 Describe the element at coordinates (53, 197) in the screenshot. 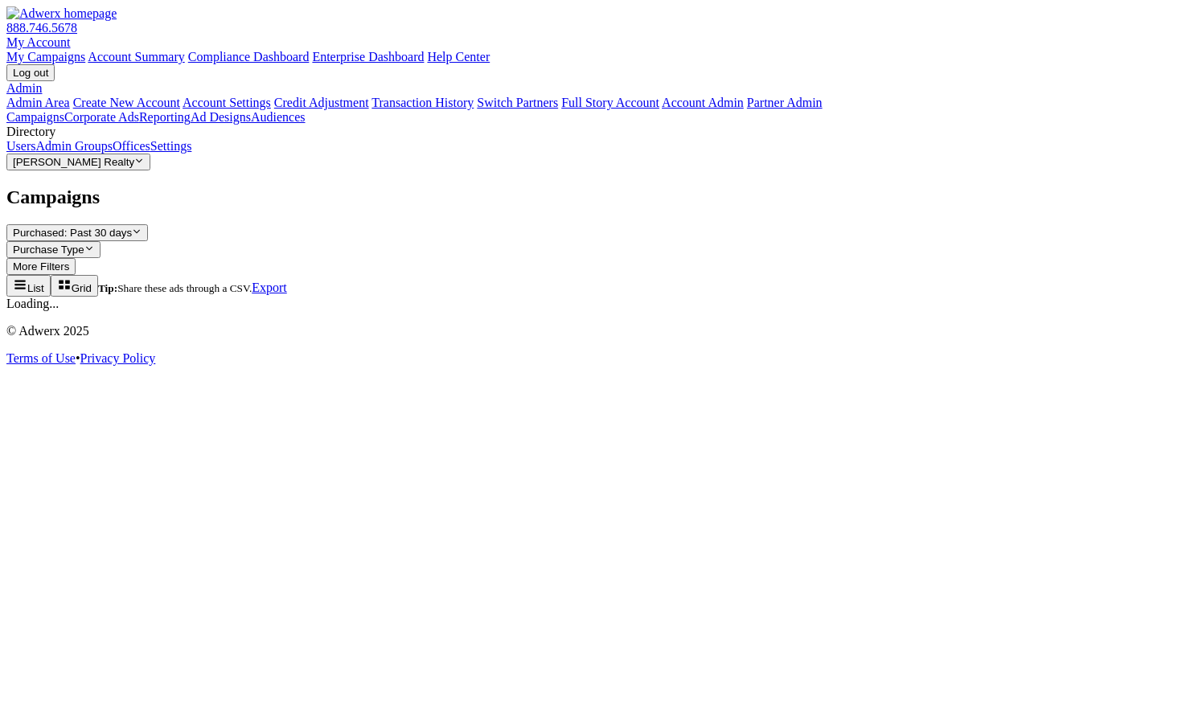

I see `span: Campaigns` at that location.